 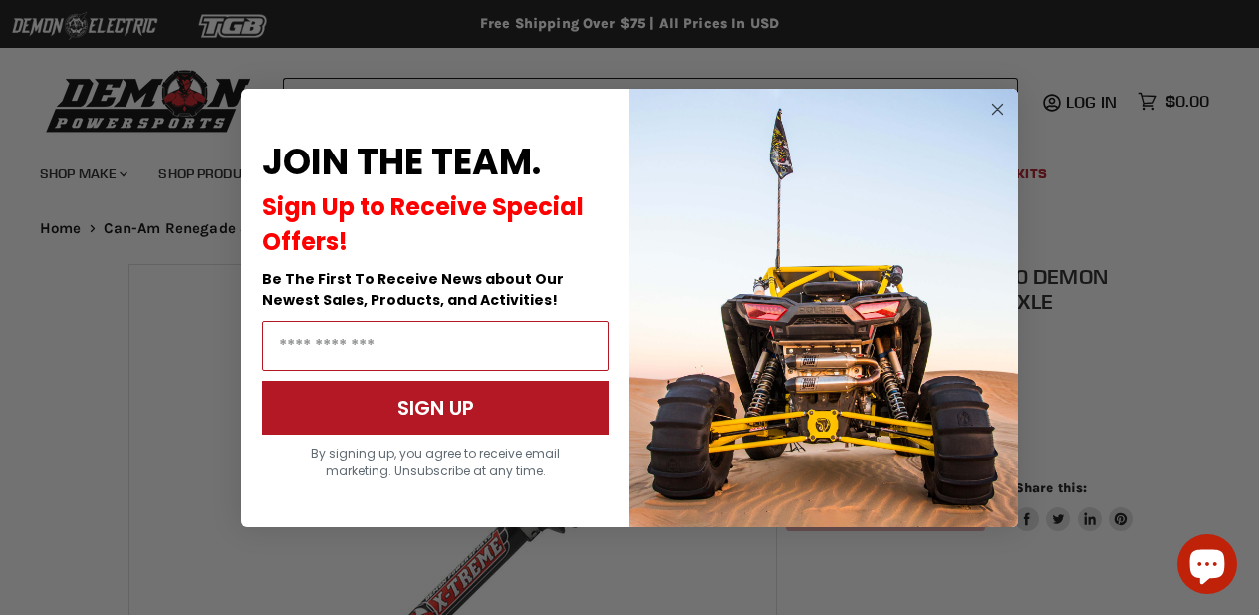 What do you see at coordinates (435, 407) in the screenshot?
I see `button: SIGN UP` at bounding box center [435, 407].